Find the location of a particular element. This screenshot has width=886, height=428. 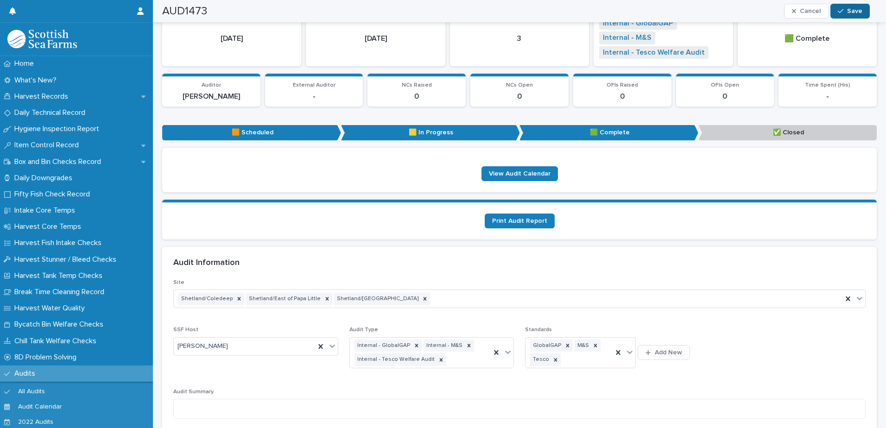

p: Daily Downgrades is located at coordinates (45, 178).